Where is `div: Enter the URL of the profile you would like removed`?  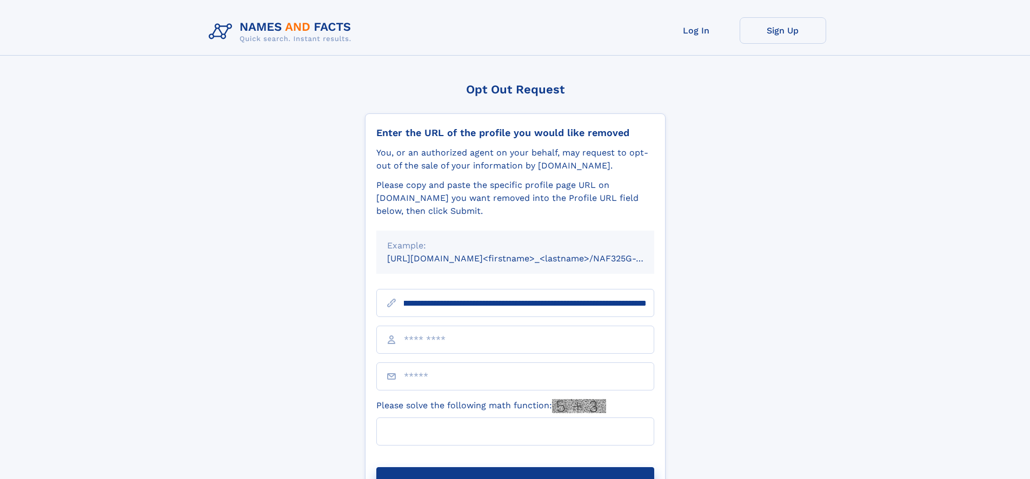
div: Enter the URL of the profile you would like removed is located at coordinates (515, 133).